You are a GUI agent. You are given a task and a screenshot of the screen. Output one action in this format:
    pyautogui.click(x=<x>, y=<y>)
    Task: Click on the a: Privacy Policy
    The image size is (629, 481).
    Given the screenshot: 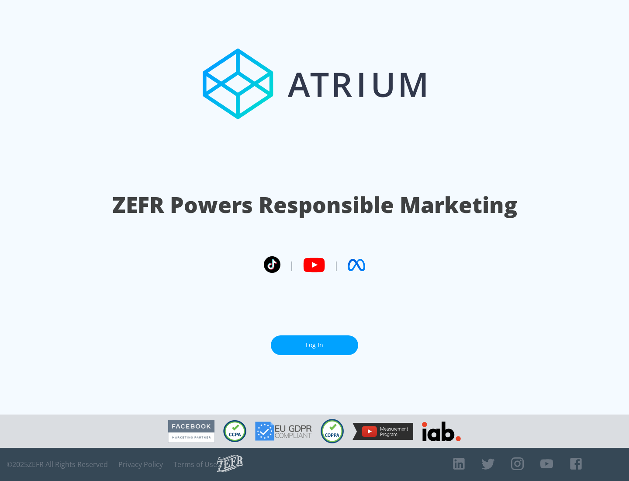 What is the action you would take?
    pyautogui.click(x=141, y=464)
    